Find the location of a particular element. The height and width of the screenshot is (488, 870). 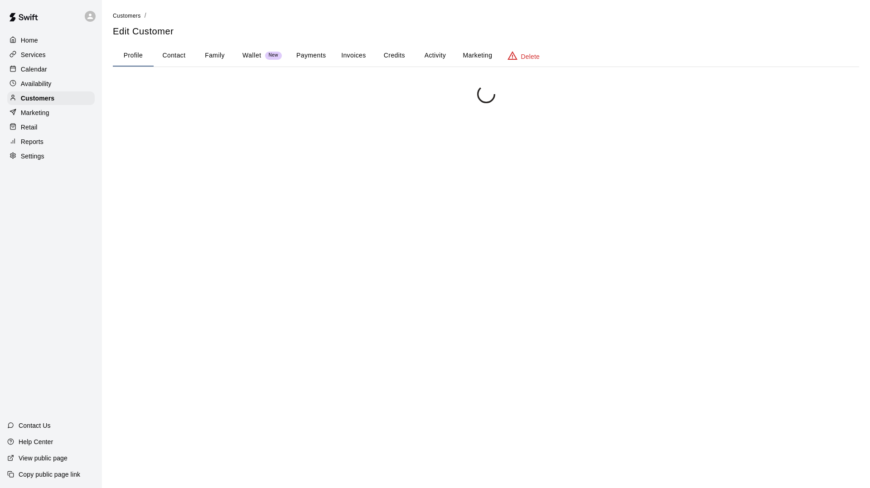

div: Marketing is located at coordinates (51, 113).